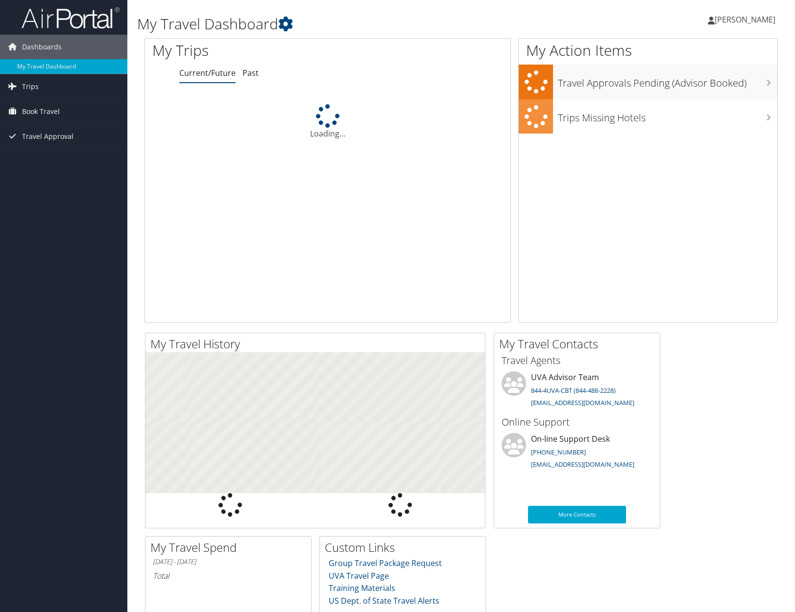 This screenshot has height=612, width=795. What do you see at coordinates (250, 73) in the screenshot?
I see `a: Past` at bounding box center [250, 73].